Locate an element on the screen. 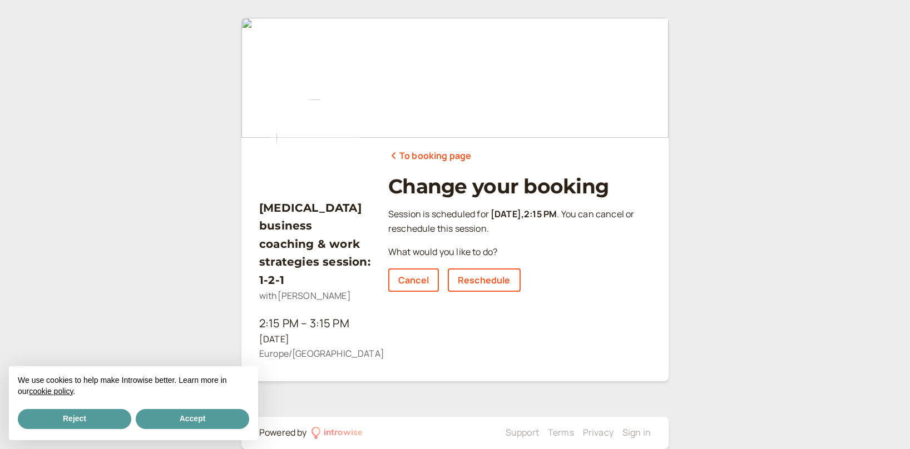 This screenshot has height=449, width=910. a: Reschedule is located at coordinates (484, 280).